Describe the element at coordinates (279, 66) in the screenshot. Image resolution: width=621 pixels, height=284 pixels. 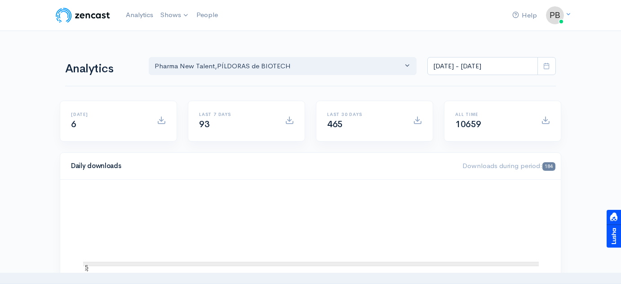
I see `div: Pharma New Talent , PÍLDORAS de BIOTECH` at that location.